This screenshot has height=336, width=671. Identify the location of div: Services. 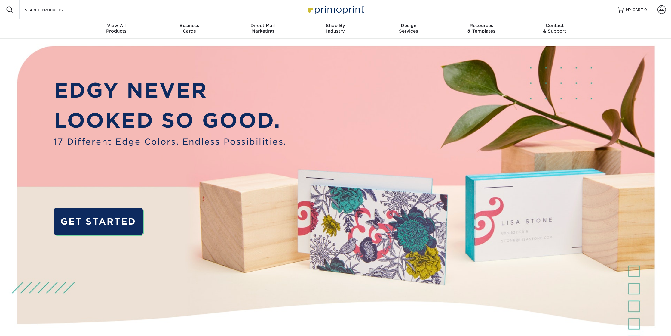
(408, 28).